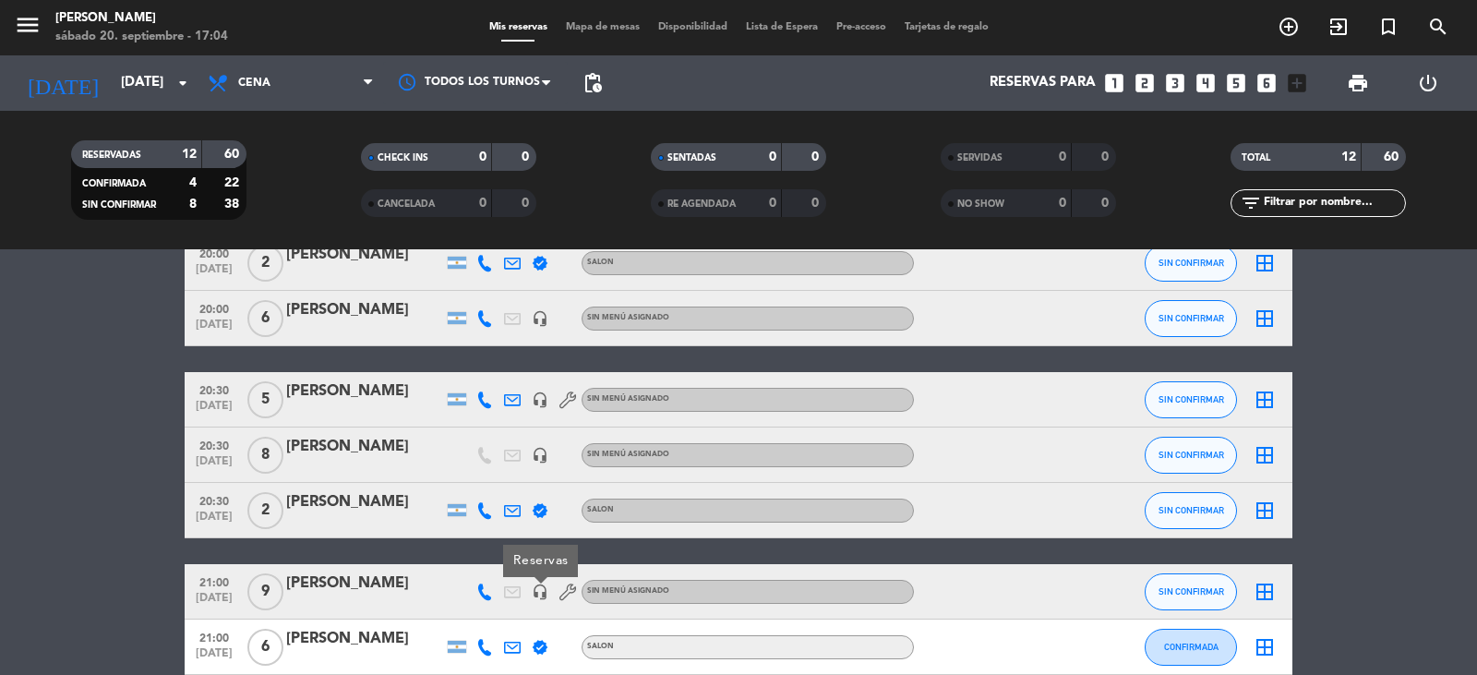  I want to click on button: CONFIRMADA, so click(1191, 647).